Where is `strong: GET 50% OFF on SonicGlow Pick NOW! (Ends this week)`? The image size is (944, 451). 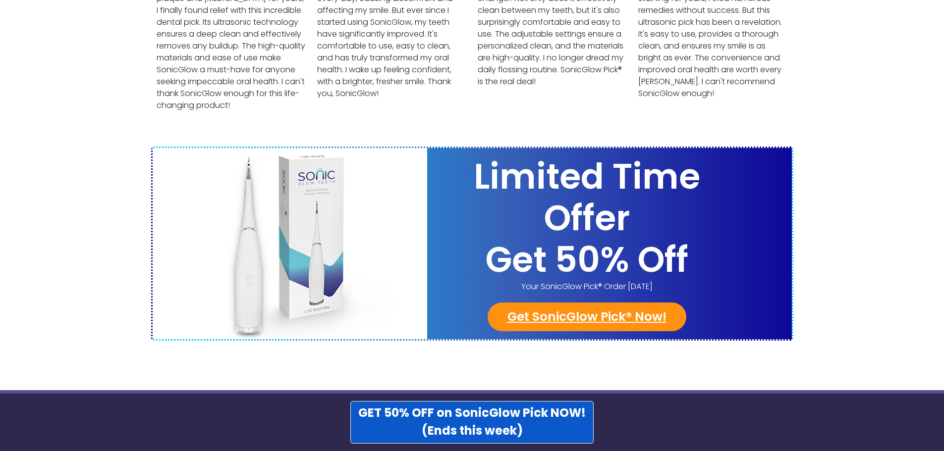 strong: GET 50% OFF on SonicGlow Pick NOW! (Ends this week) is located at coordinates (472, 422).